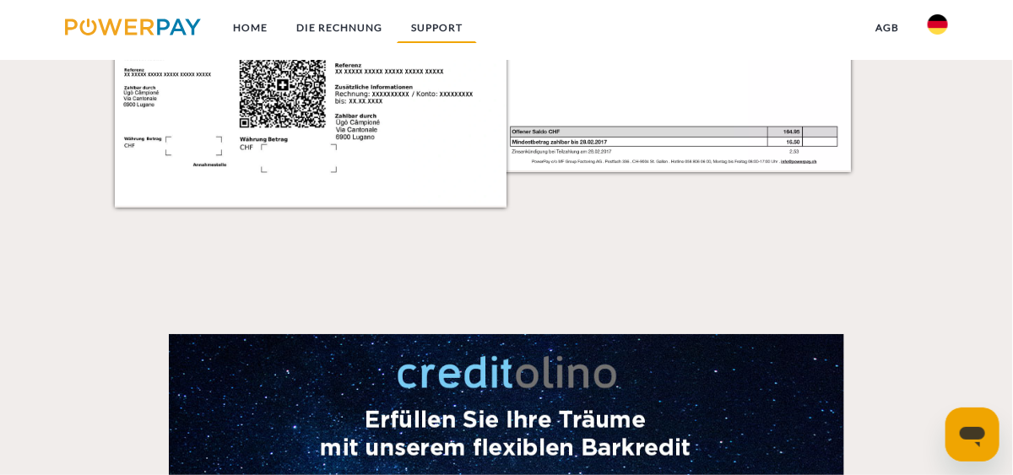  Describe the element at coordinates (887, 28) in the screenshot. I see `a: agb` at that location.